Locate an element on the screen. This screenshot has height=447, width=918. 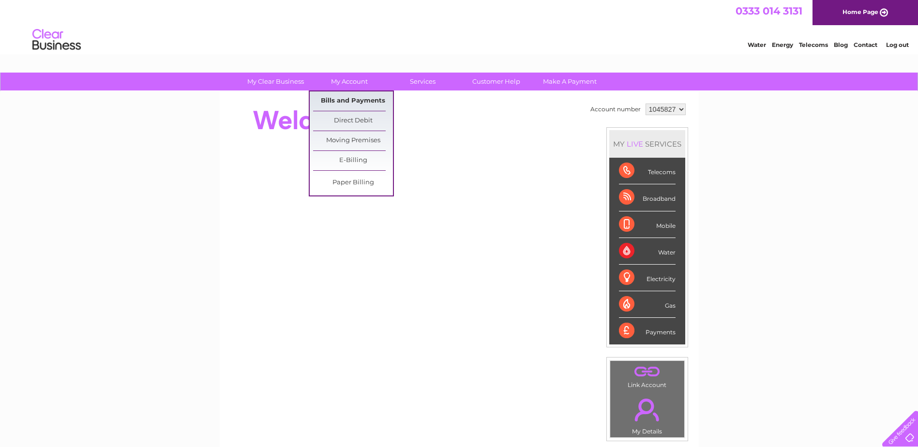
div: Mobile is located at coordinates (647, 225).